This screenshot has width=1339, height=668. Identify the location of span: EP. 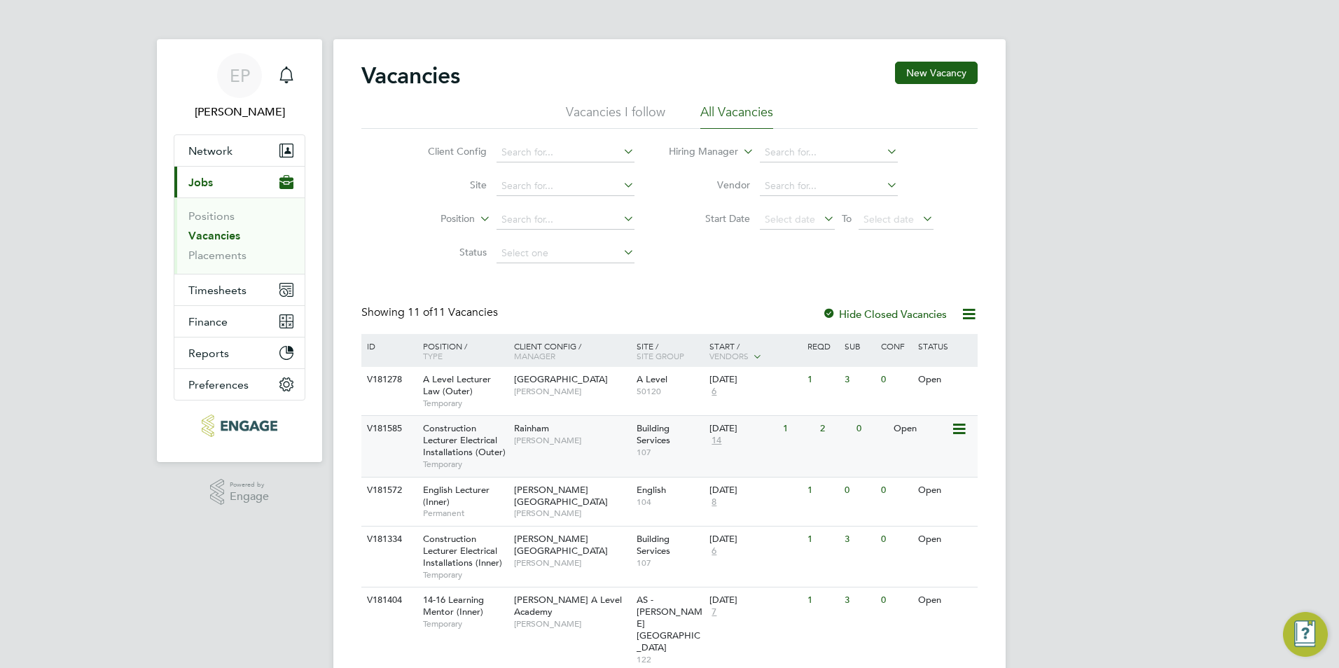
(240, 76).